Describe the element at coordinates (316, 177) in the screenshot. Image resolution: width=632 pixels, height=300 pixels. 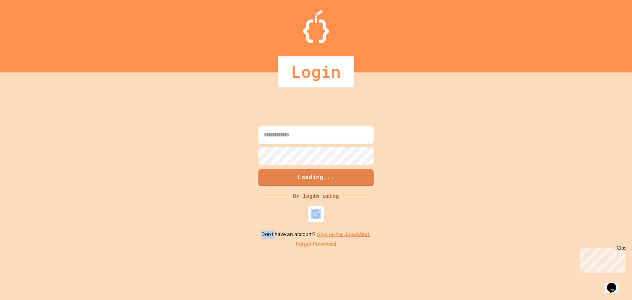
I see `button: Loading...` at that location.